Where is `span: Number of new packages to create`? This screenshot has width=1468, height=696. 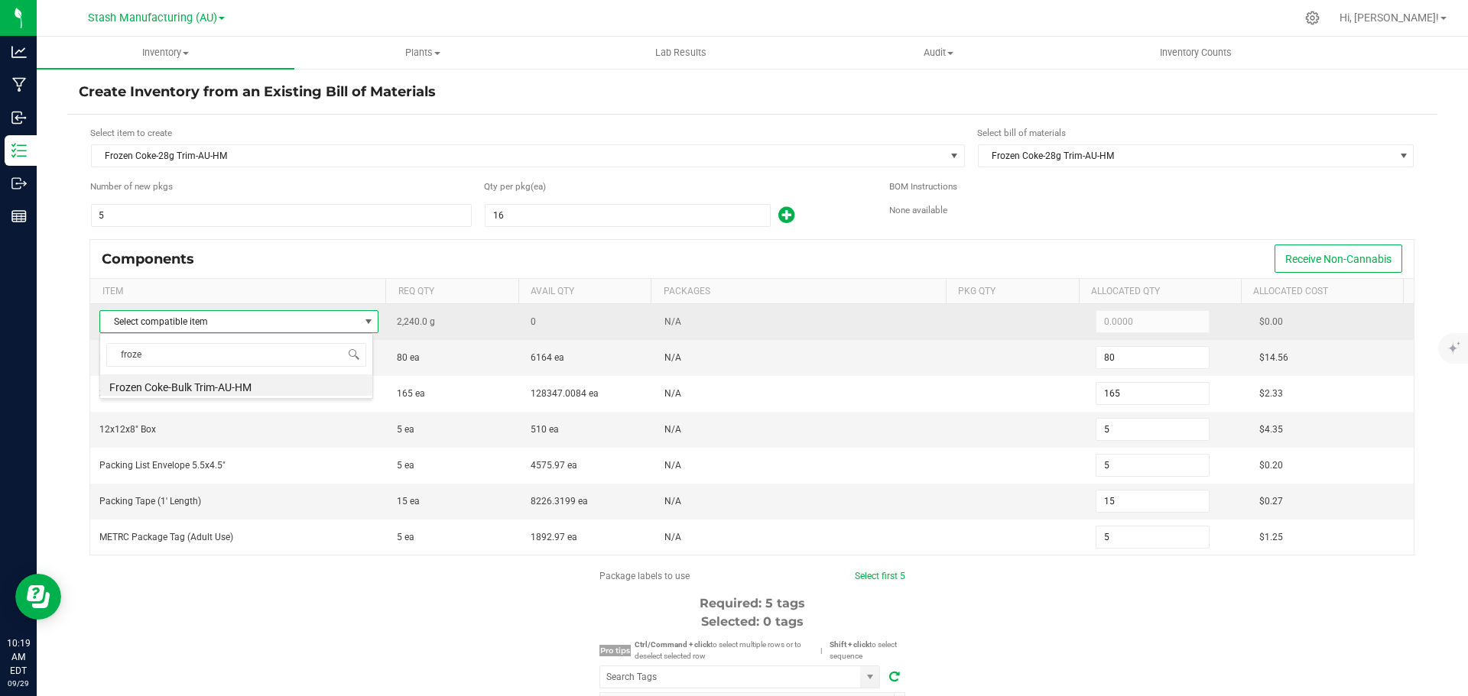
span: Number of new packages to create is located at coordinates (131, 187).